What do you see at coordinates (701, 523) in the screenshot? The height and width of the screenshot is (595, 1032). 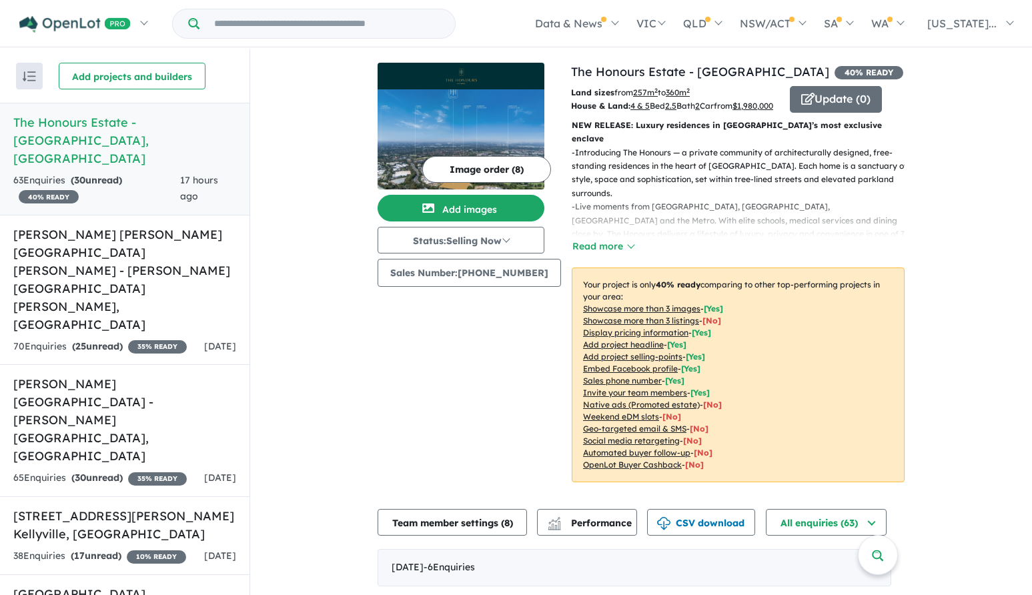 I see `button: CSV download` at bounding box center [701, 523].